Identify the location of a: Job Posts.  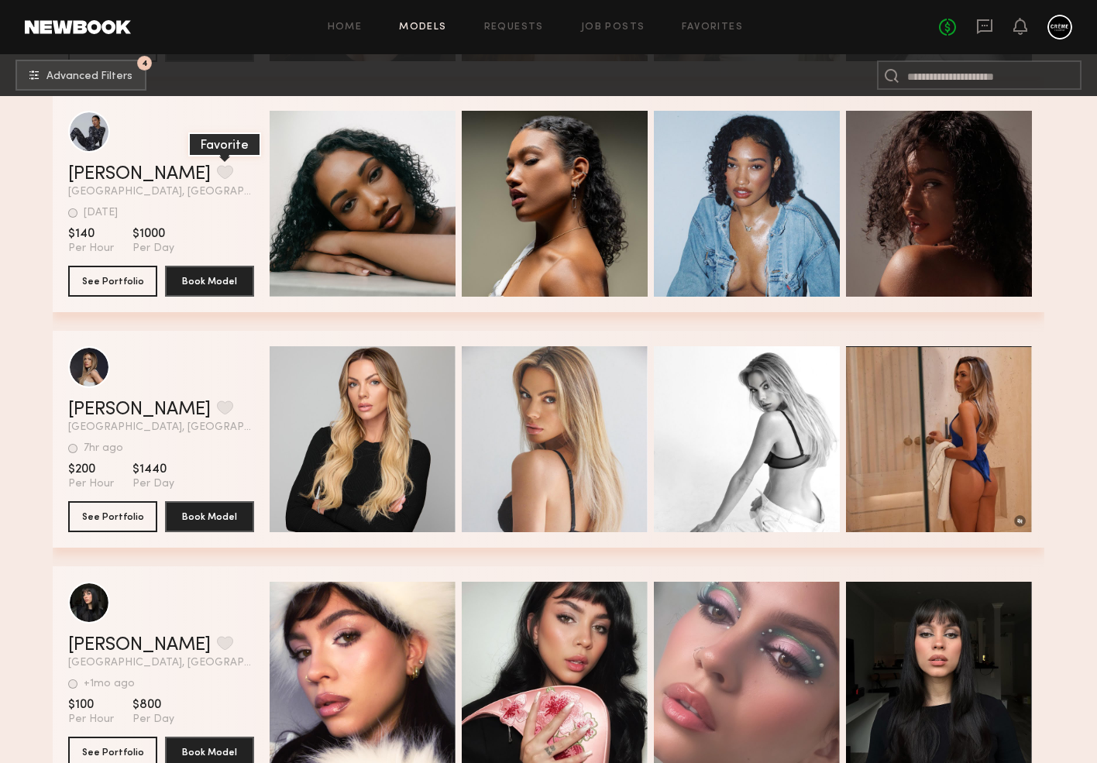
(613, 27).